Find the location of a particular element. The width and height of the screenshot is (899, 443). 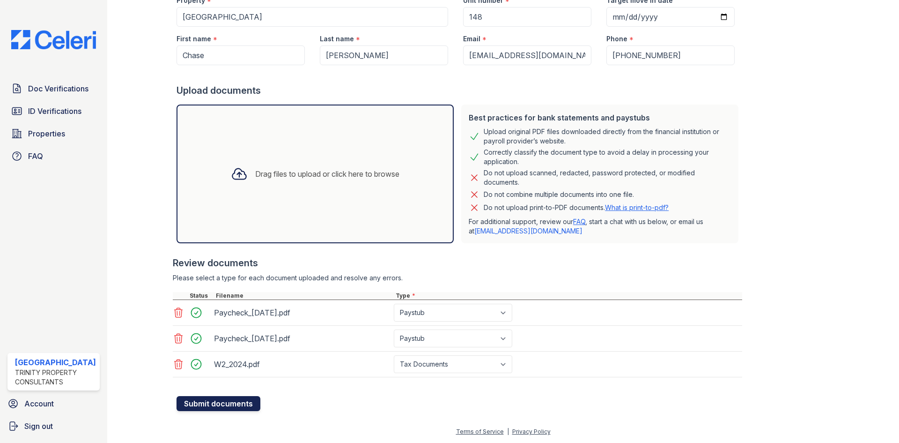

div: Do not upload scanned, redacted, password protected, or modified documents. is located at coordinates (607, 177).